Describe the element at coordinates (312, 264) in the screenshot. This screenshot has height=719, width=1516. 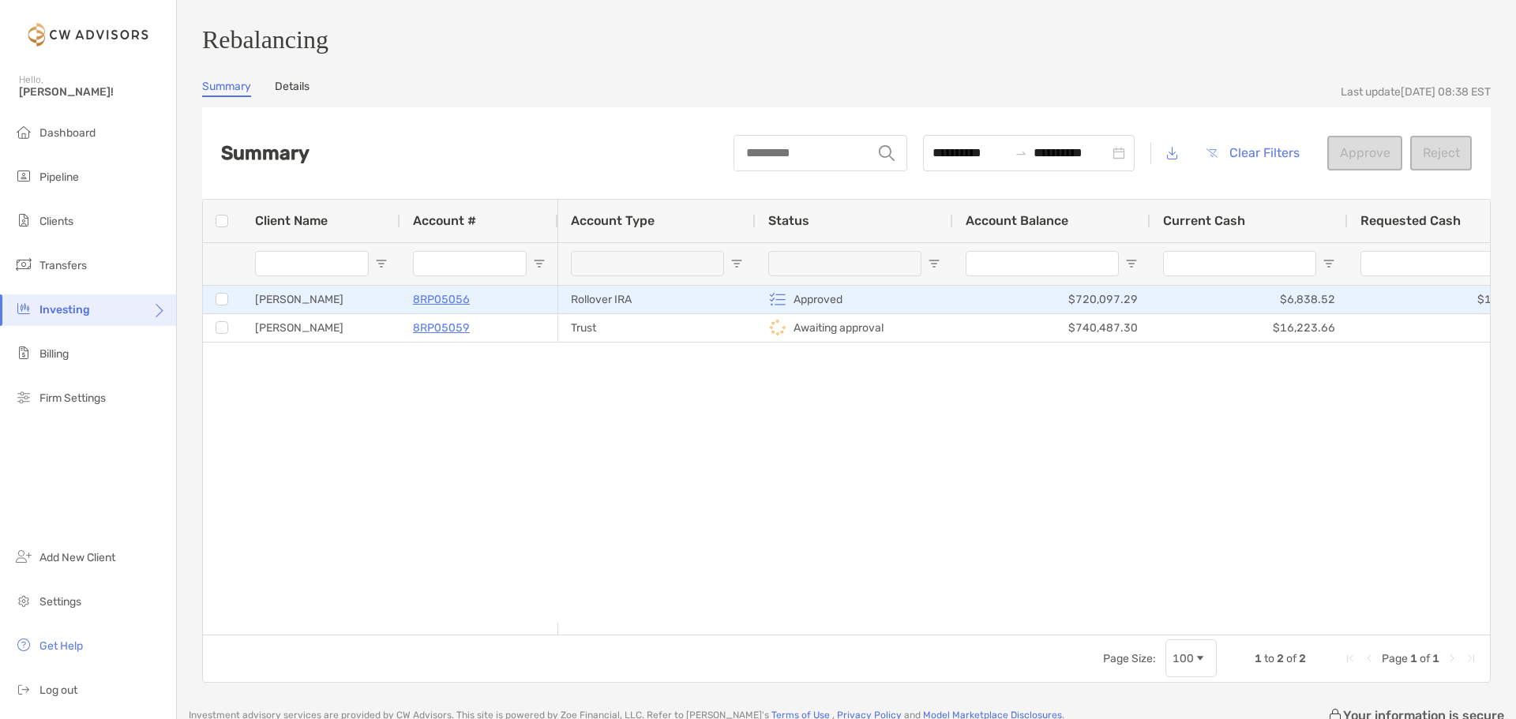
I see `input: Client Name Filter Input` at that location.